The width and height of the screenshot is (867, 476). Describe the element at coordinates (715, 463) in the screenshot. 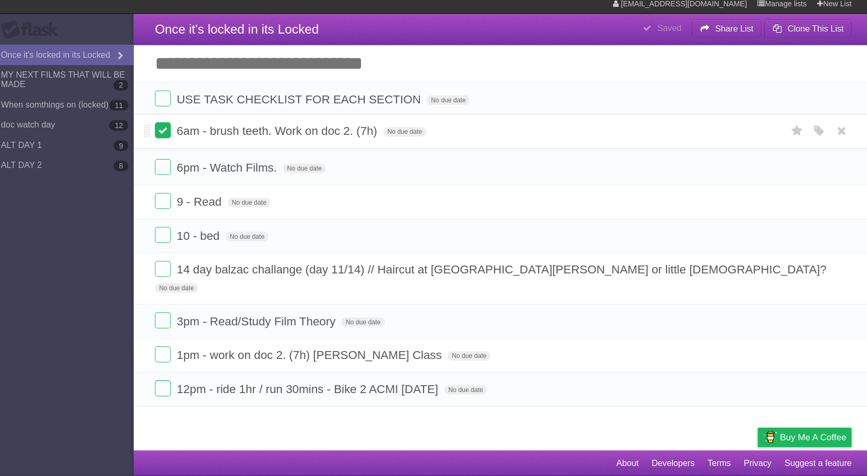

I see `a: Terms` at that location.